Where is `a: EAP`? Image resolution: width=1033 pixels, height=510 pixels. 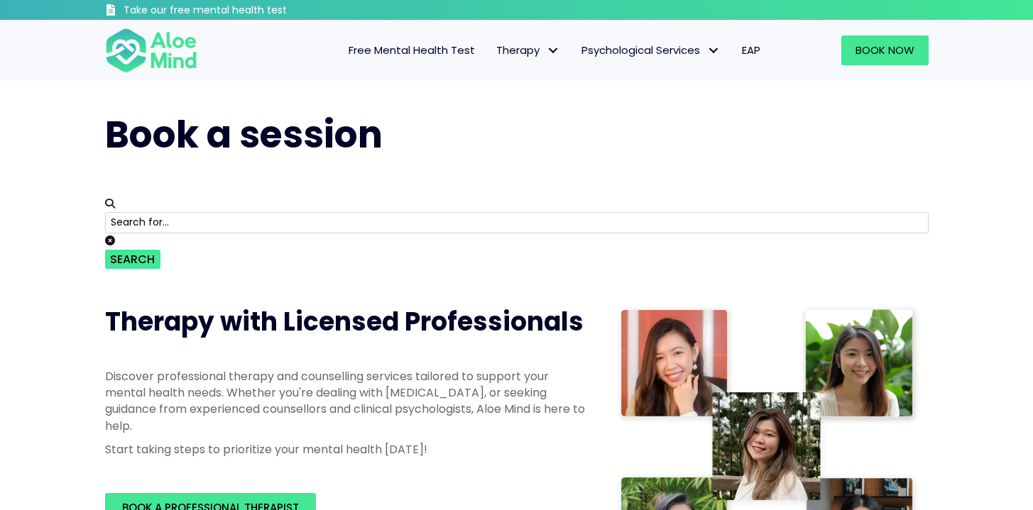 a: EAP is located at coordinates (751, 50).